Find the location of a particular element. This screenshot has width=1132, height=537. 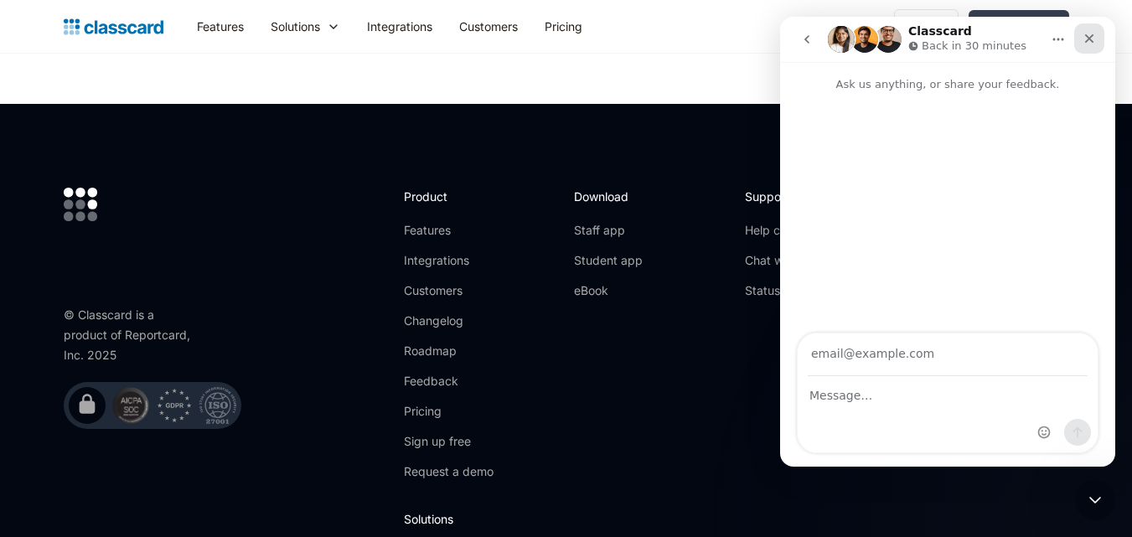

input: Your email is located at coordinates (168, 338).